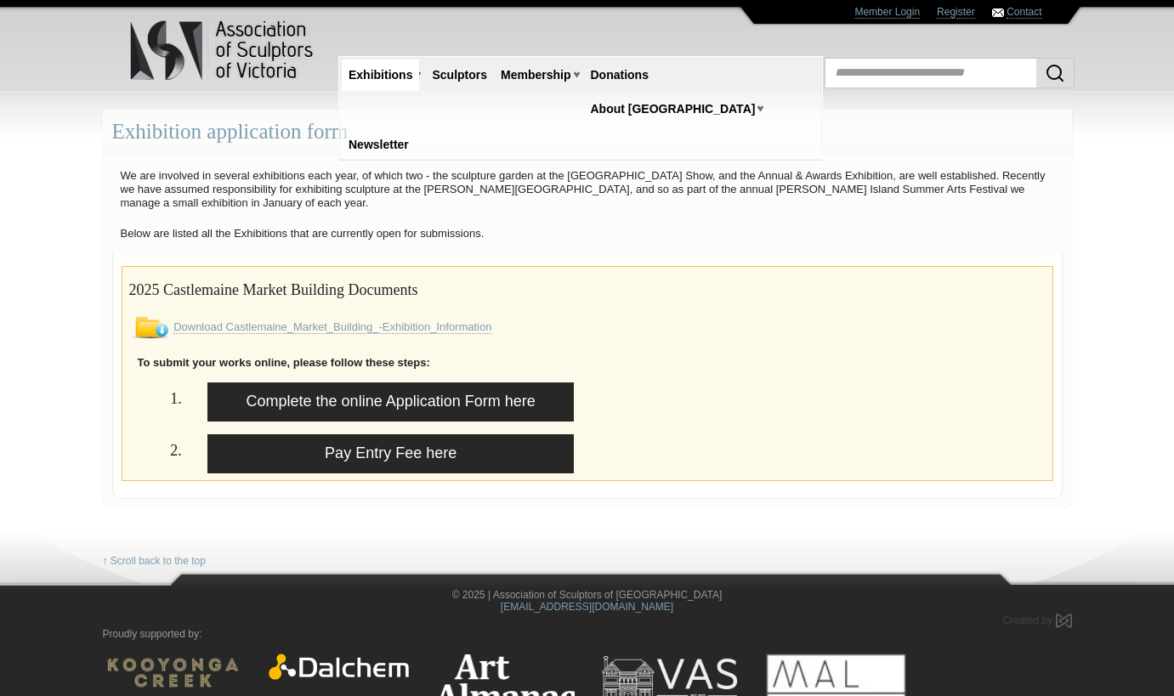  What do you see at coordinates (459, 75) in the screenshot?
I see `a: Sculptors` at bounding box center [459, 75].